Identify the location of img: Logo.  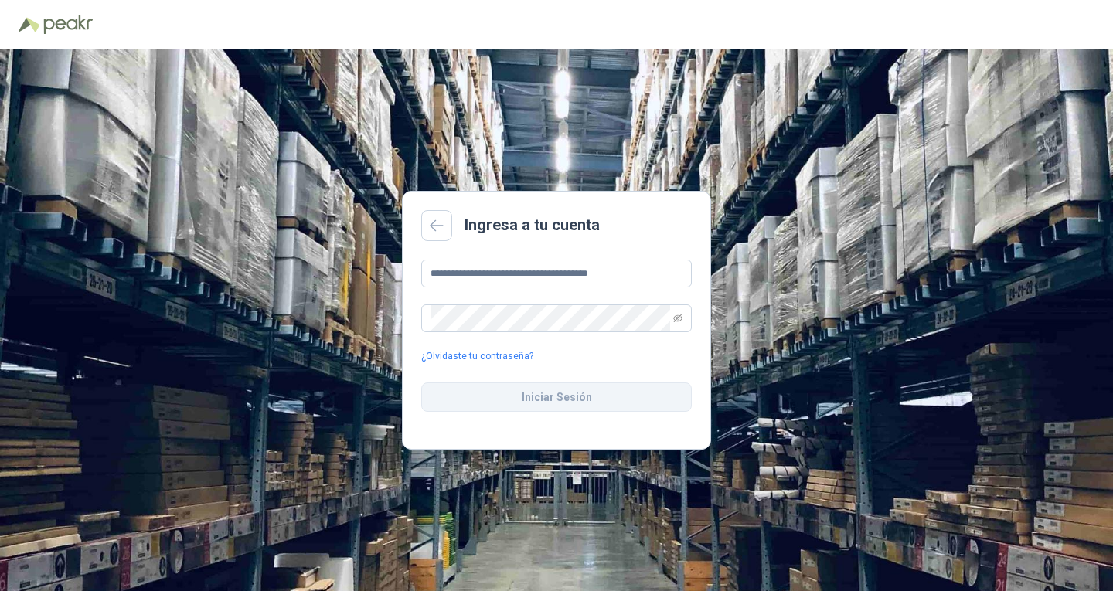
(29, 25).